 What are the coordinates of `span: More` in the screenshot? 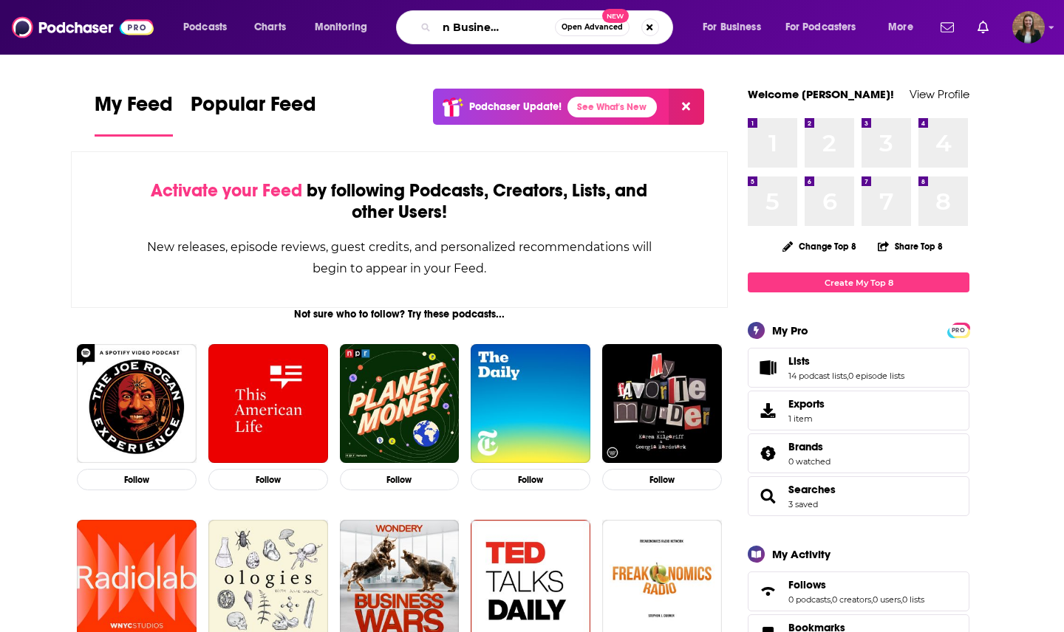 It's located at (901, 27).